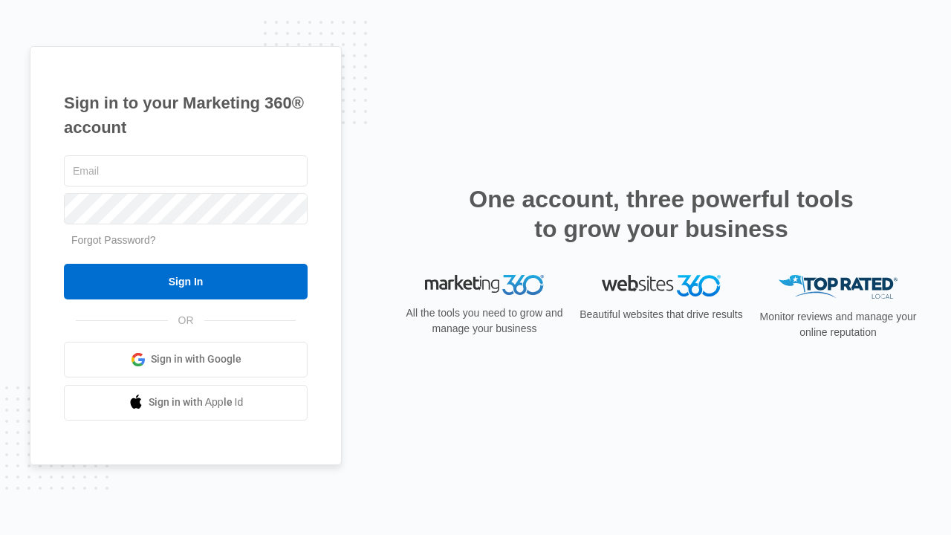 This screenshot has width=951, height=535. What do you see at coordinates (186, 115) in the screenshot?
I see `h1: Sign in to your Marketing 360® account` at bounding box center [186, 115].